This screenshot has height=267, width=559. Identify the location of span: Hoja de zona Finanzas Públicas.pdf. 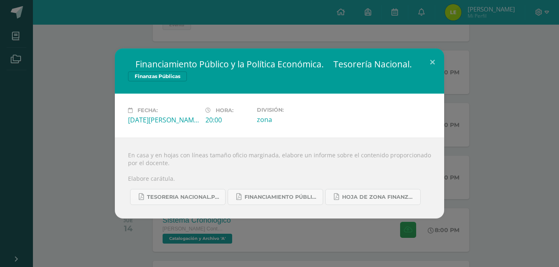
(379, 197).